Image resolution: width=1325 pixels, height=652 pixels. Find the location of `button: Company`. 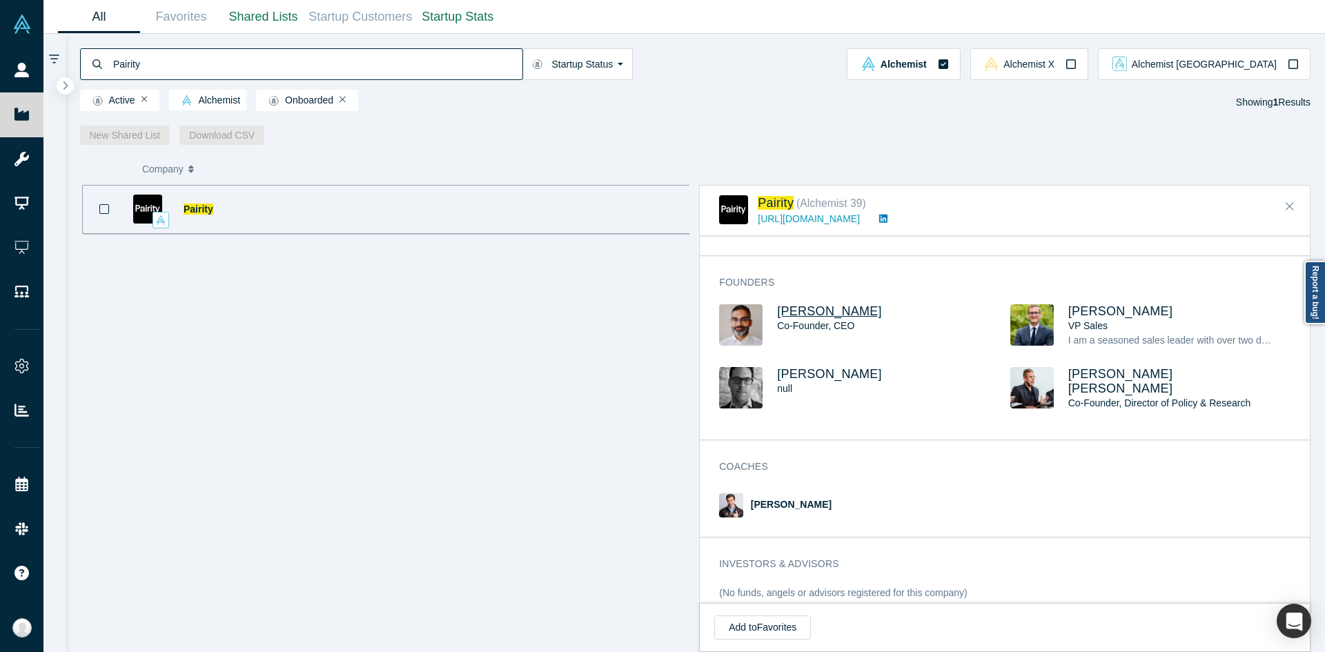

button: Company is located at coordinates (193, 169).